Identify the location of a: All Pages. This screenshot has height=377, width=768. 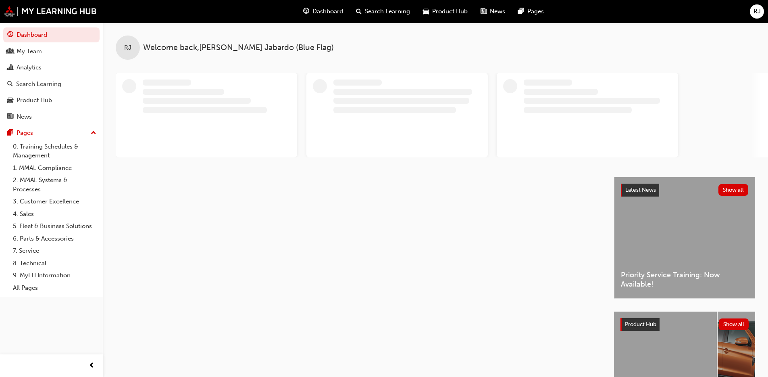
(54, 287).